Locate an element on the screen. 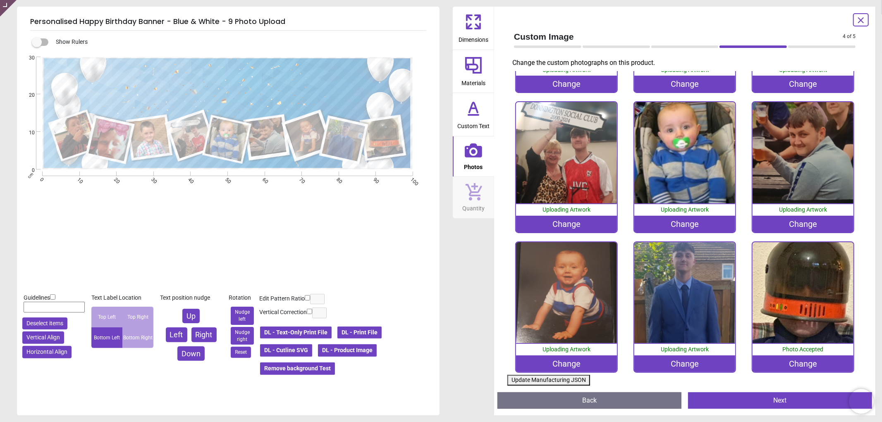 This screenshot has width=882, height=422. span: Custom Text is located at coordinates (473, 124).